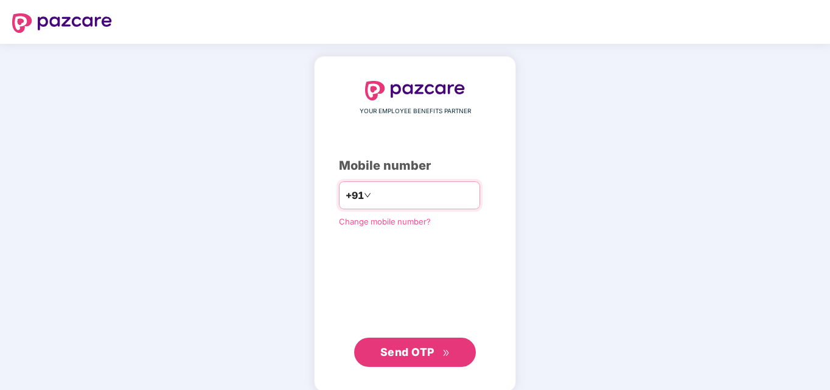 This screenshot has height=390, width=830. Describe the element at coordinates (355, 195) in the screenshot. I see `span: +91` at that location.